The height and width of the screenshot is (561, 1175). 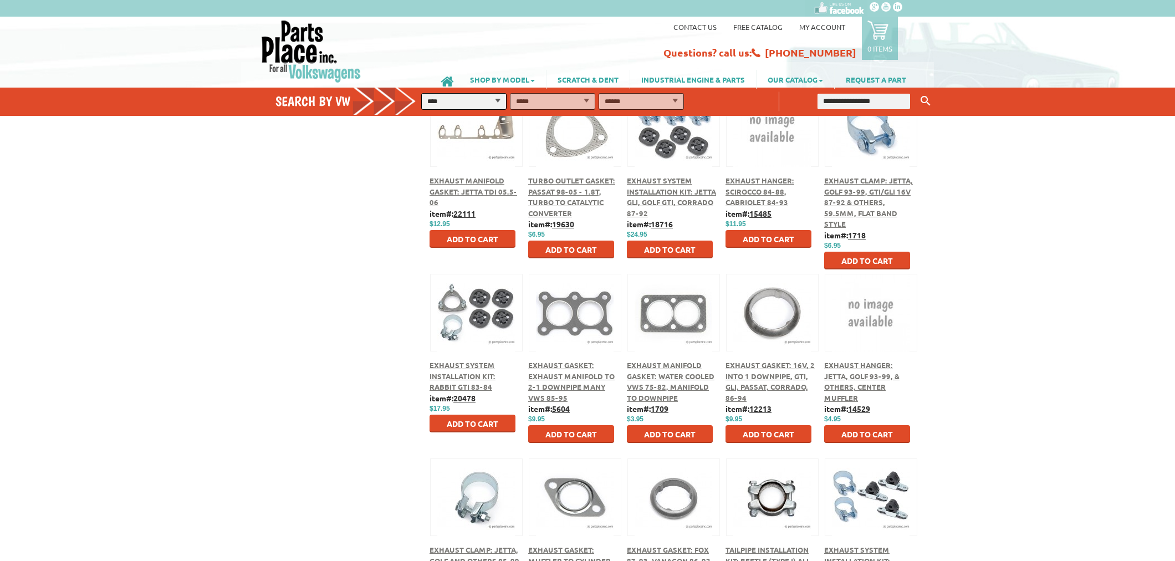 I want to click on span: Turbo Outlet Gasket: Passat 98-05 - 1.8T, Turbo to Catalytic Converter, so click(x=572, y=197).